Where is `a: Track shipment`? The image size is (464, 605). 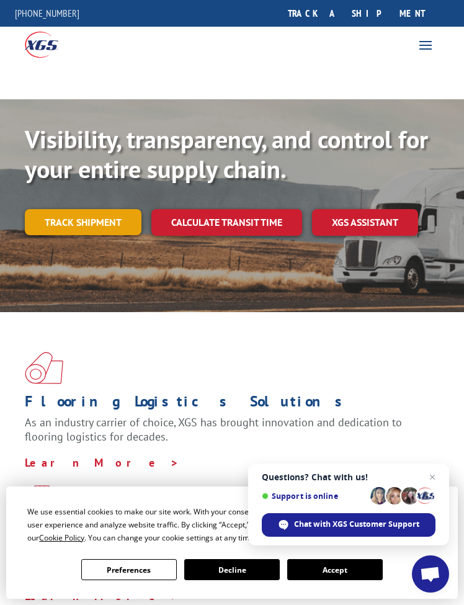
a: Track shipment is located at coordinates (83, 222).